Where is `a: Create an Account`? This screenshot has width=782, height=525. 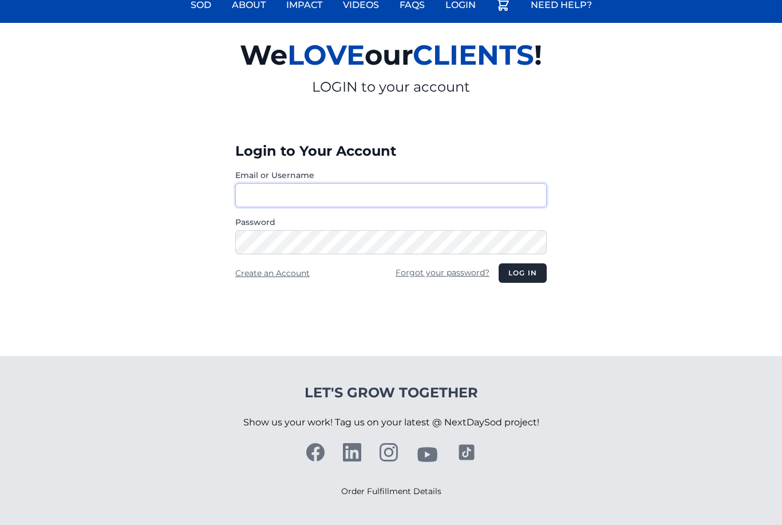
a: Create an Account is located at coordinates (273, 273).